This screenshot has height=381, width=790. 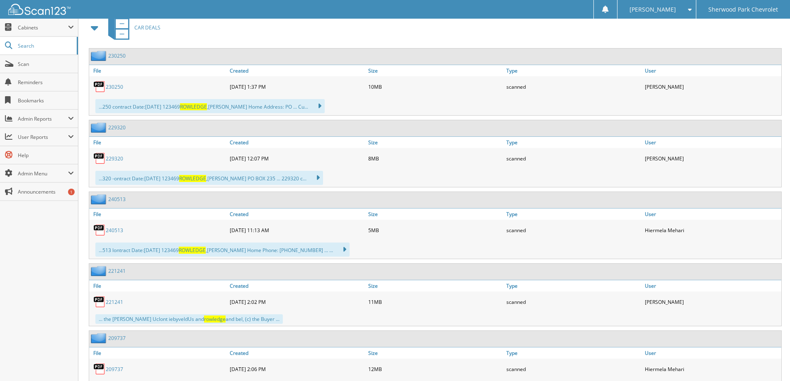 What do you see at coordinates (46, 64) in the screenshot?
I see `span: Scan` at bounding box center [46, 64].